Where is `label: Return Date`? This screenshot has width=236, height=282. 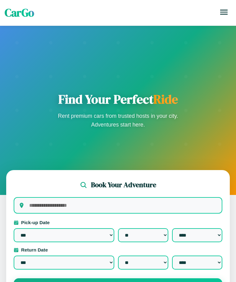 label: Return Date is located at coordinates (118, 250).